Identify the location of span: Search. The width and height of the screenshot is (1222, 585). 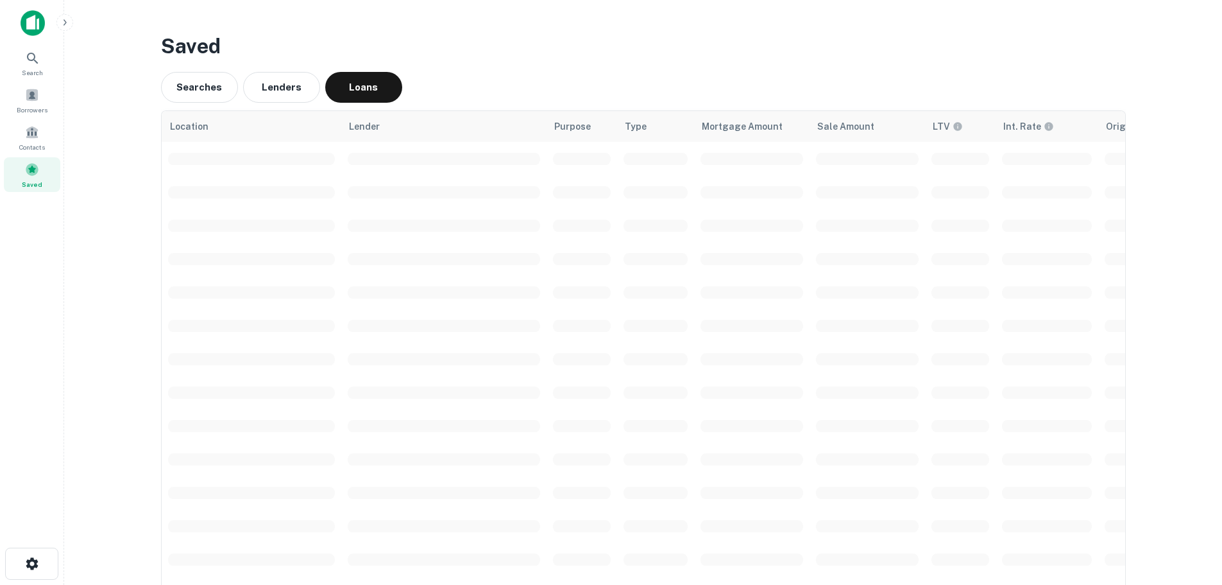
(32, 73).